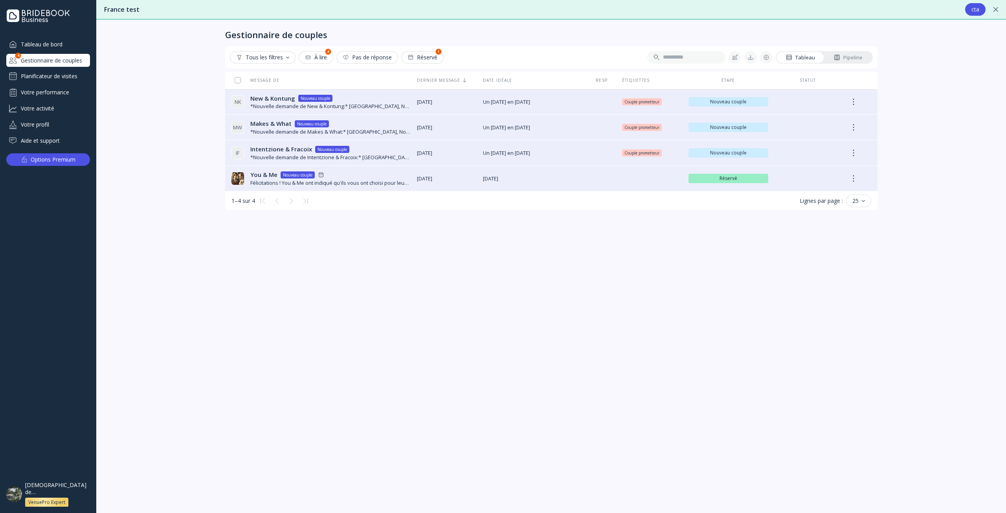  What do you see at coordinates (48, 92) in the screenshot?
I see `a: Votre performance` at bounding box center [48, 92].